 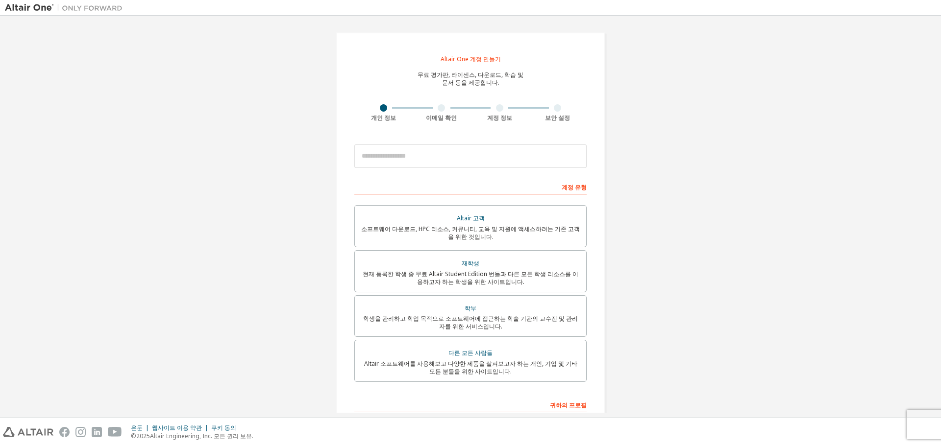 I want to click on img: facebook.svg, so click(x=64, y=432).